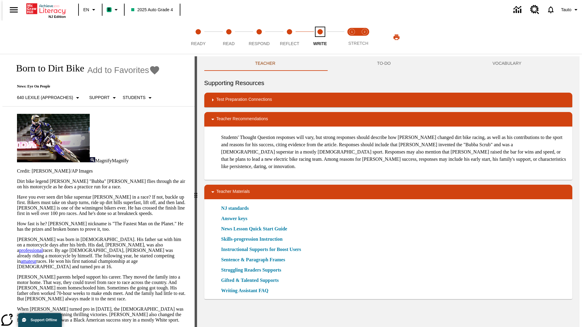 The image size is (582, 327). Describe the element at coordinates (53, 138) in the screenshot. I see `img: Motocross racer James Stewart flies through the air on his dirt bike.` at that location.